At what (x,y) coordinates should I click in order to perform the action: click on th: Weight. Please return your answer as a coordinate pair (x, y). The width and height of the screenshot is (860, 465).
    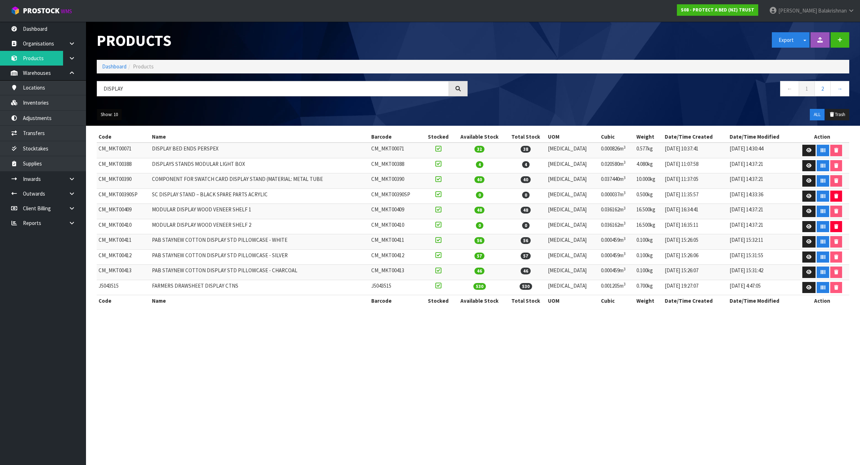
    Looking at the image, I should click on (649, 137).